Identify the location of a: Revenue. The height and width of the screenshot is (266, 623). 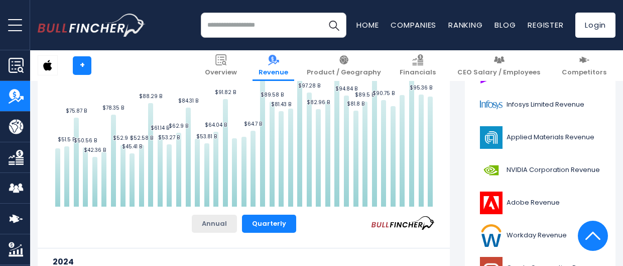
(273, 65).